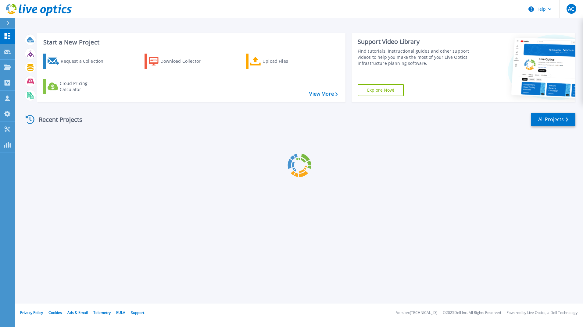 This screenshot has width=583, height=327. I want to click on a: EULA, so click(121, 313).